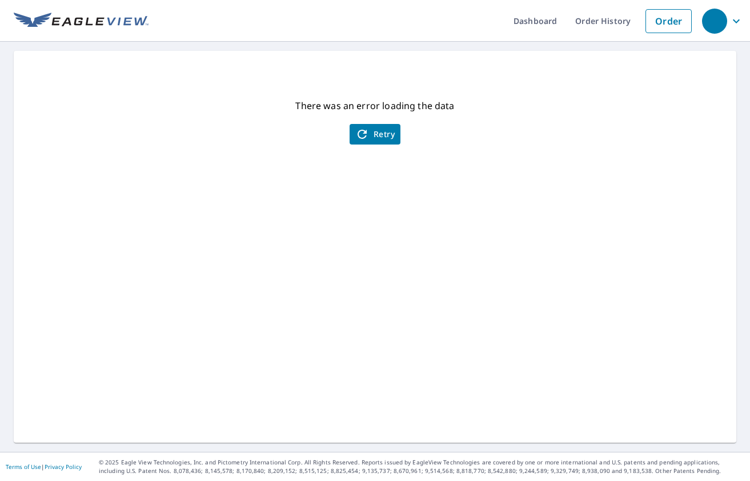 This screenshot has height=481, width=750. What do you see at coordinates (375, 134) in the screenshot?
I see `span: Retry` at bounding box center [375, 134].